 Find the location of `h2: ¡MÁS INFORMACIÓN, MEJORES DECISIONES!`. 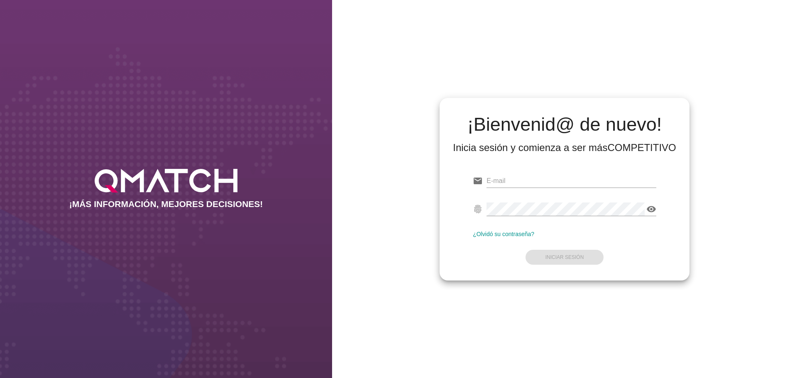

h2: ¡MÁS INFORMACIÓN, MEJORES DECISIONES! is located at coordinates (166, 204).